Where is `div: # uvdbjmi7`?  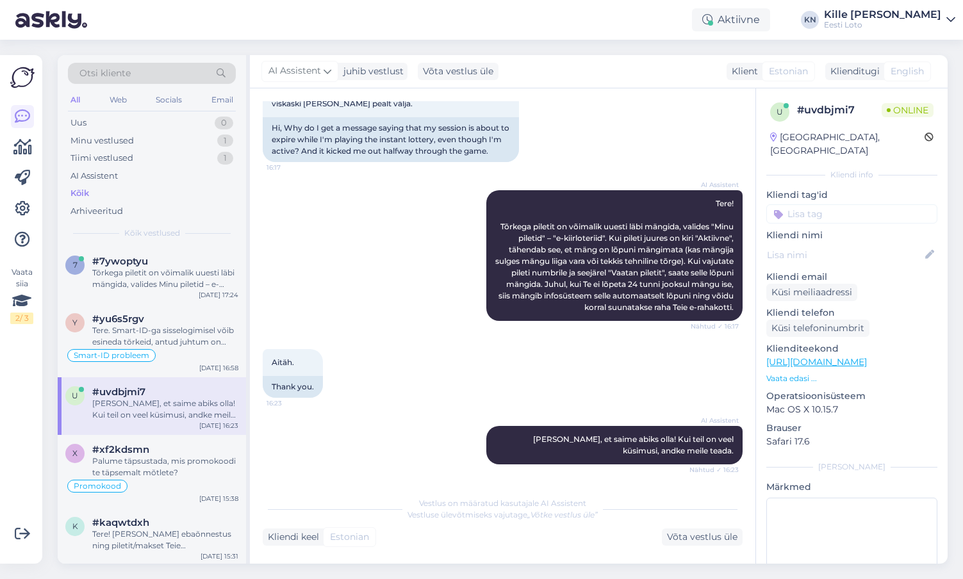 div: # uvdbjmi7 is located at coordinates (839, 110).